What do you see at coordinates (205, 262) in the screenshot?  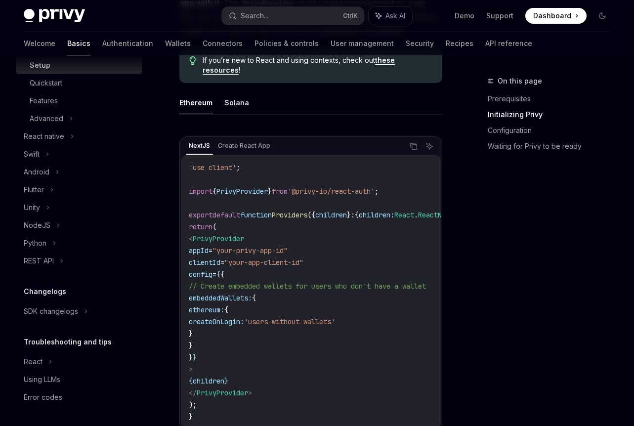 I see `span: clientId` at bounding box center [205, 262].